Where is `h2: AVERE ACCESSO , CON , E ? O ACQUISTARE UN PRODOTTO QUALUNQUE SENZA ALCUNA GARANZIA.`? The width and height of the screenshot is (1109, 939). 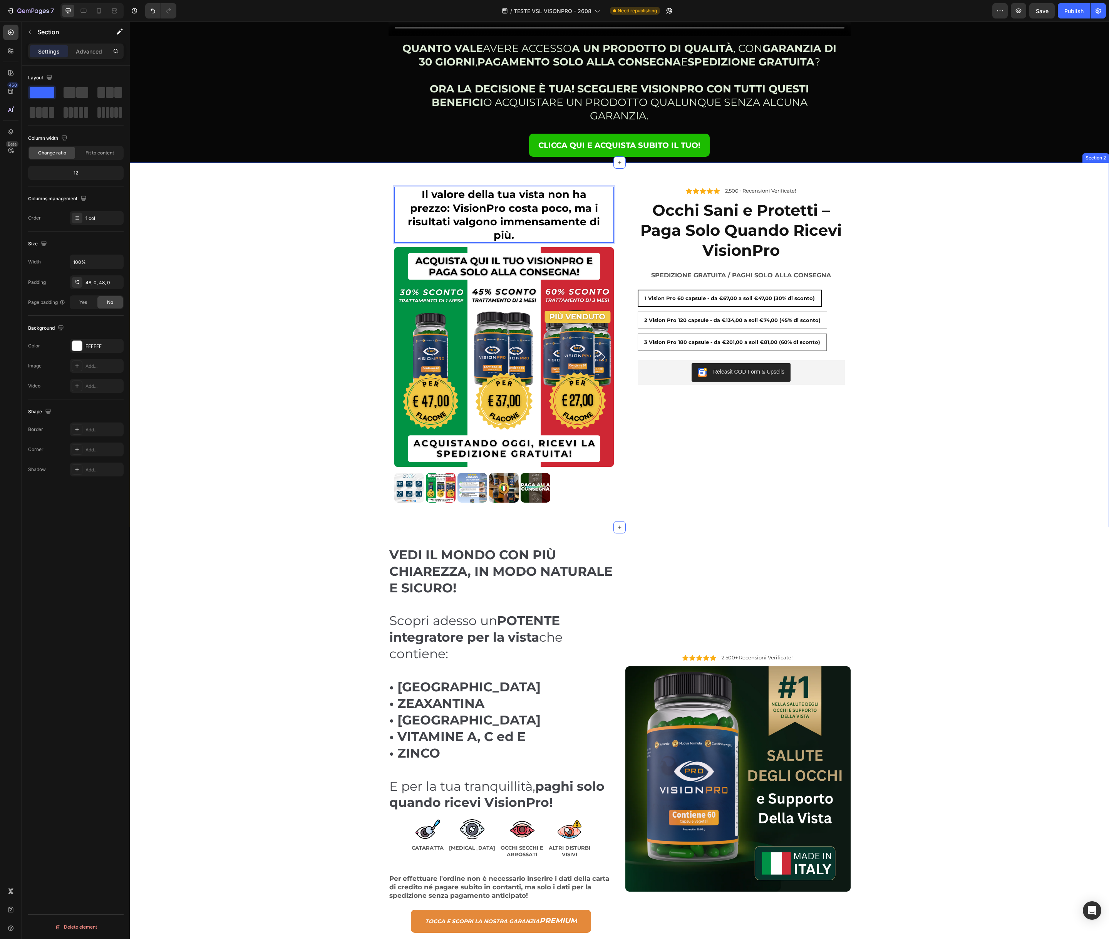 h2: AVERE ACCESSO , CON , E ? O ACQUISTARE UN PRODOTTO QUALUNQUE SENZA ALCUNA GARANZIA. is located at coordinates (490, 60).